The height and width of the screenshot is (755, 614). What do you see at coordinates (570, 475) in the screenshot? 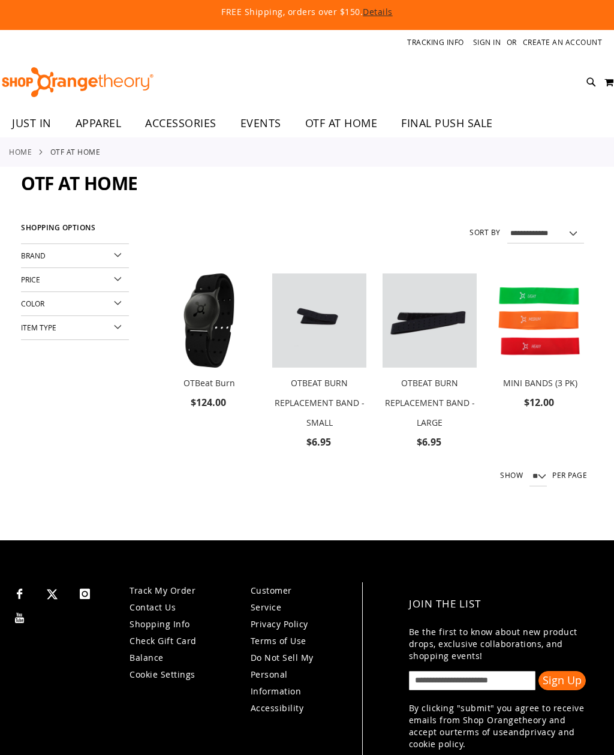
I see `span: per page` at bounding box center [570, 475].